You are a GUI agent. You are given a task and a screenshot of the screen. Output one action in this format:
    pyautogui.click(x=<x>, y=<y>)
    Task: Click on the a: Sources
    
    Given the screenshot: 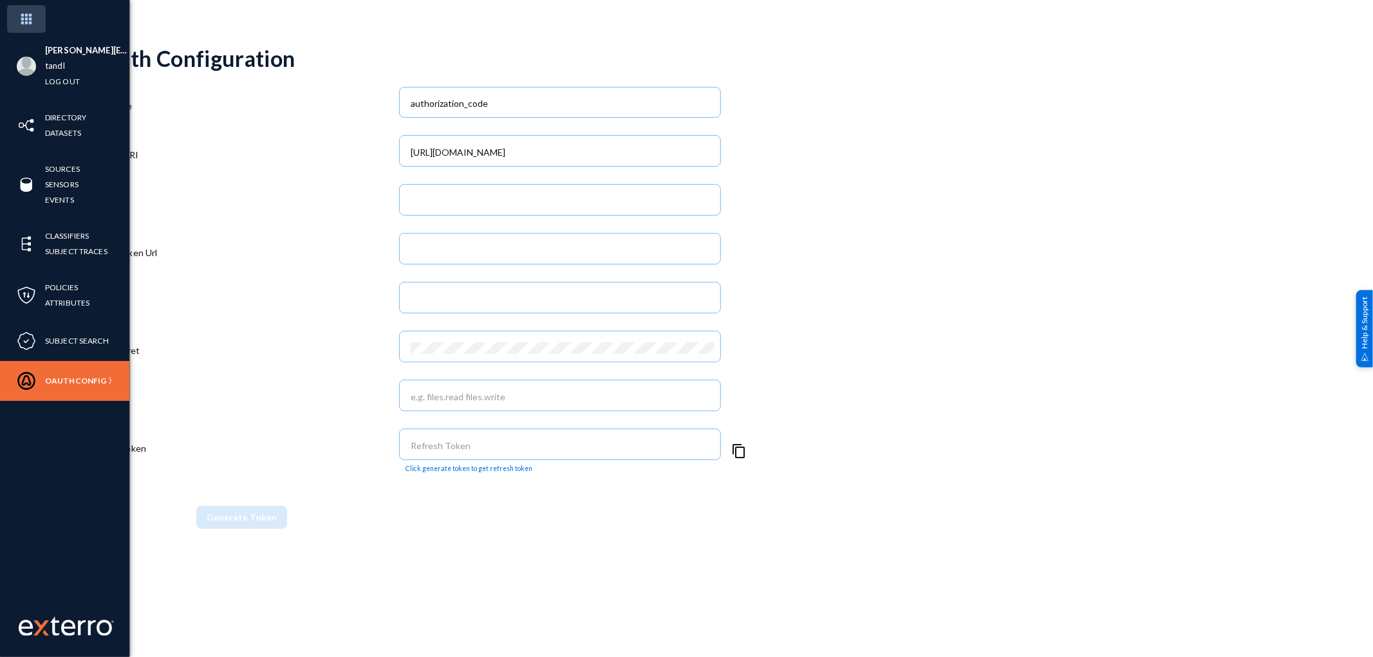 What is the action you would take?
    pyautogui.click(x=62, y=169)
    